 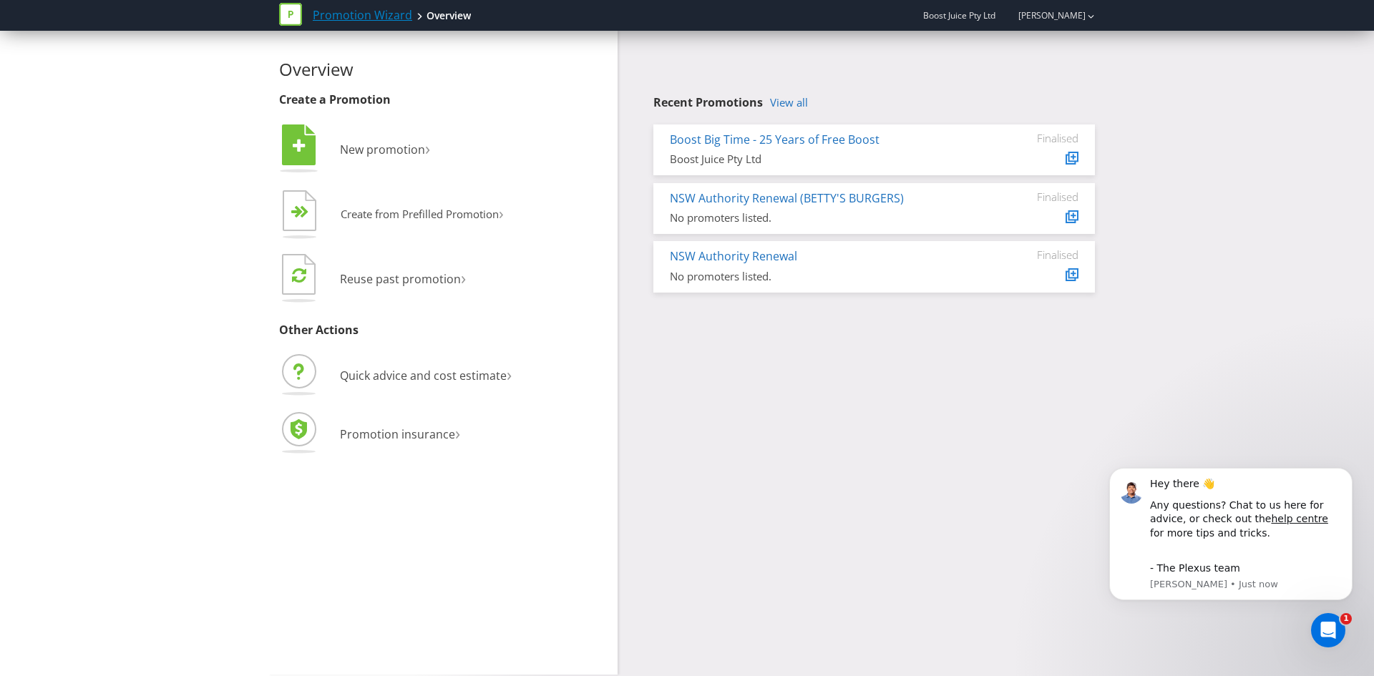 I want to click on span: Recent Promotions, so click(x=708, y=102).